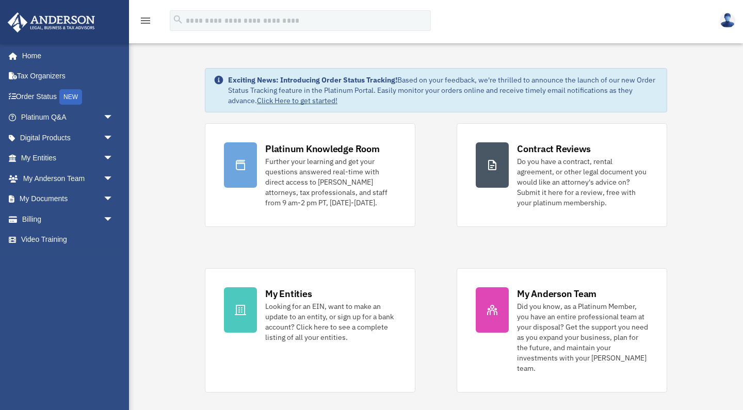 The height and width of the screenshot is (410, 743). What do you see at coordinates (331, 322) in the screenshot?
I see `div: Looking for an EIN, want to make an update to an entity, or sign up for a bank account? Click her...` at bounding box center [331, 322].